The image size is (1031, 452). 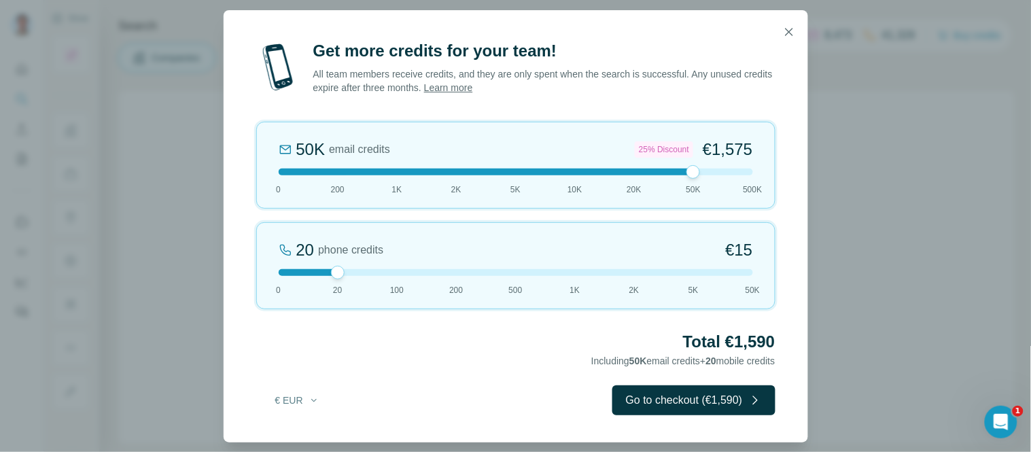 What do you see at coordinates (310, 149) in the screenshot?
I see `div: 50K` at bounding box center [310, 149].